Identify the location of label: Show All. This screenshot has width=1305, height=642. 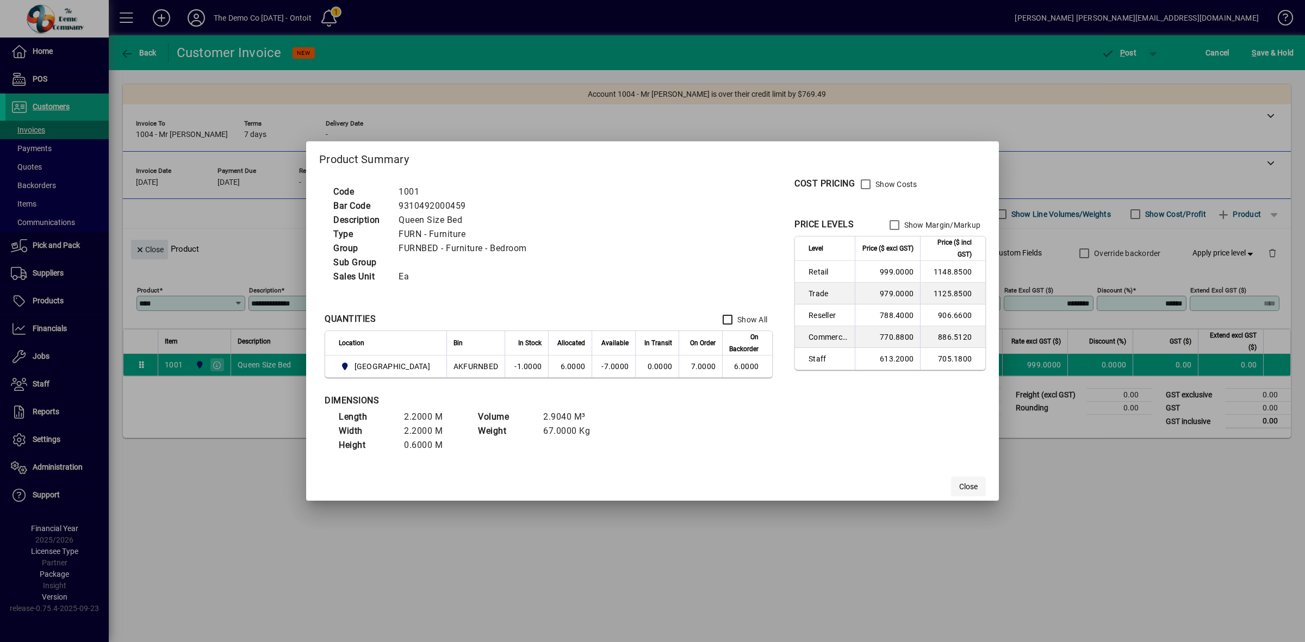
(751, 320).